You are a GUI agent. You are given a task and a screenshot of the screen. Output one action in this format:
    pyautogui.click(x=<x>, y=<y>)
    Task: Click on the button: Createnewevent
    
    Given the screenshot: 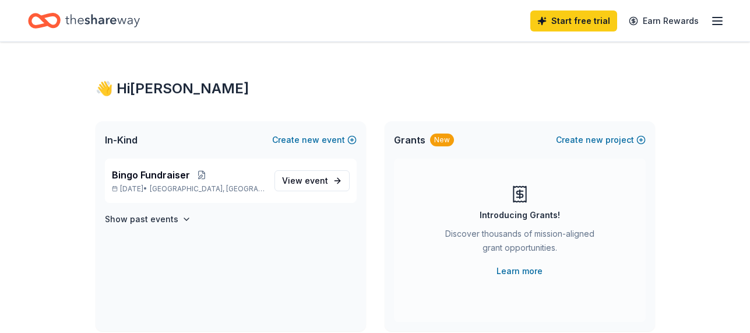 What is the action you would take?
    pyautogui.click(x=314, y=140)
    